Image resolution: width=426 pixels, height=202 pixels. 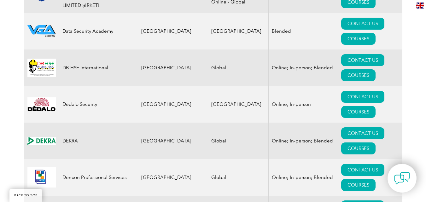 I want to click on img: 4894408a-8f6b-ef11-a670-00224896d6b9-logo.jpg, so click(x=42, y=178).